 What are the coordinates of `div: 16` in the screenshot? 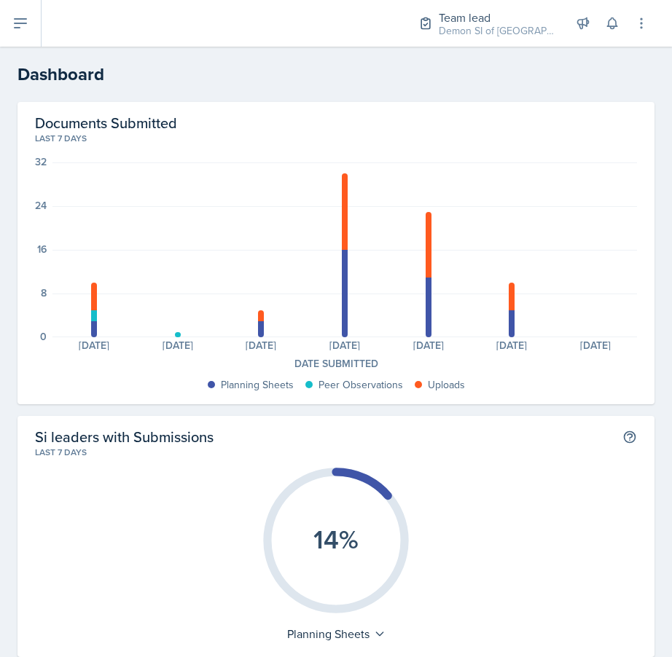 It's located at (42, 249).